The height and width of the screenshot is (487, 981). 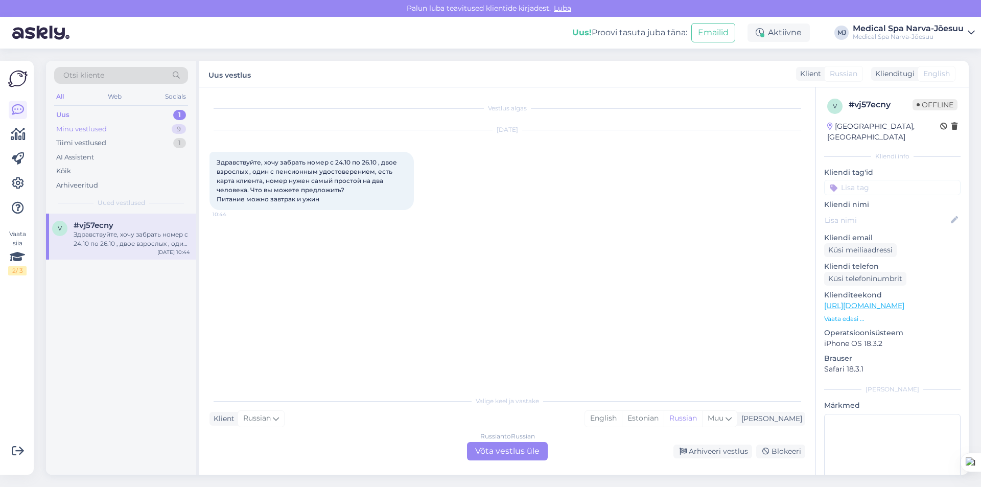 What do you see at coordinates (892, 319) in the screenshot?
I see `p: Vaata edasi ...` at bounding box center [892, 319].